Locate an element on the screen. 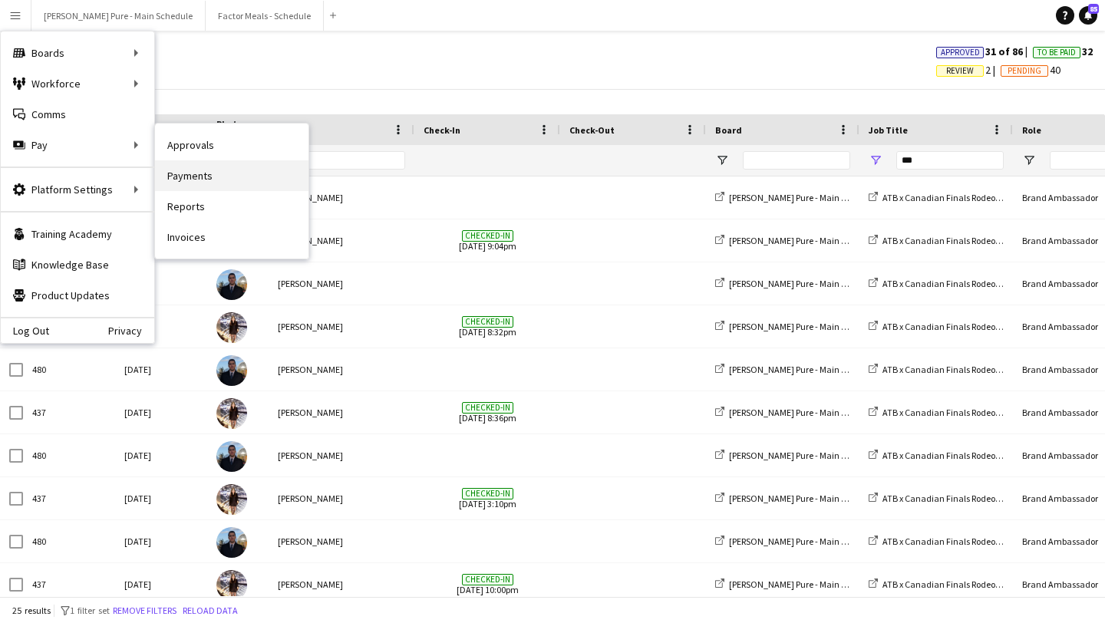  div: Workforce is located at coordinates (77, 84).